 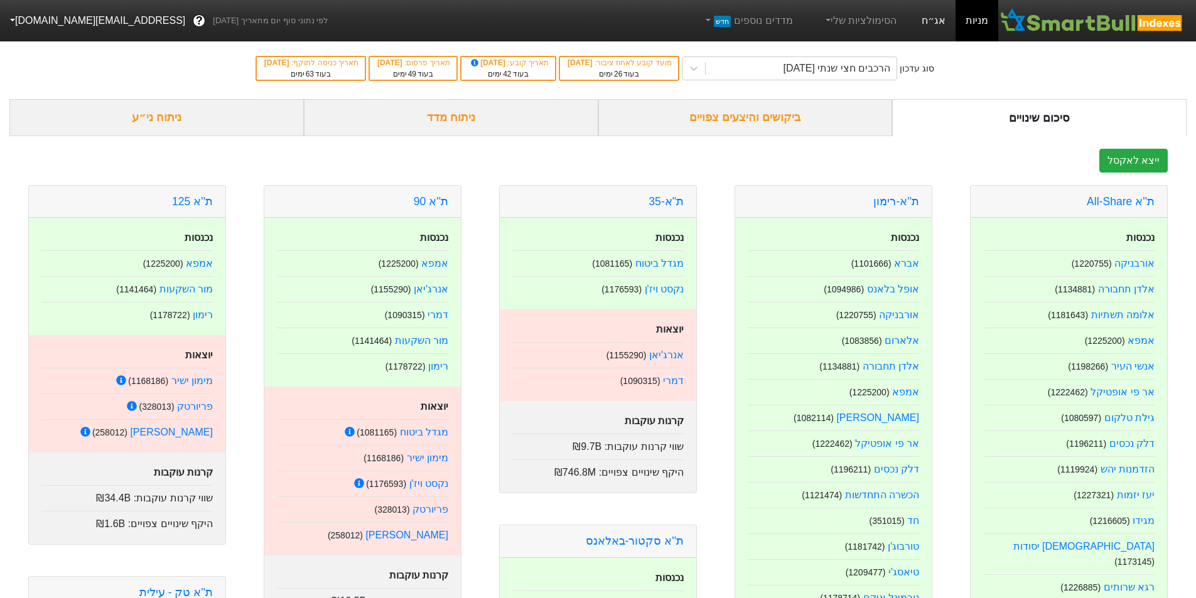 I want to click on span: ₪34.4B, so click(x=113, y=498).